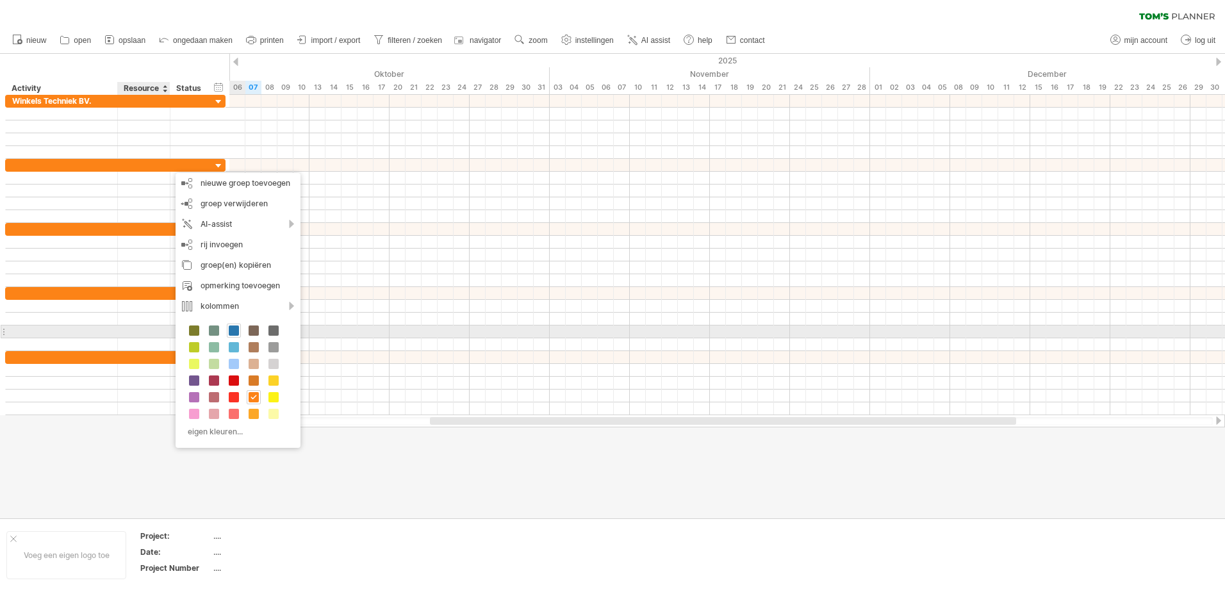 Image resolution: width=1225 pixels, height=592 pixels. Describe the element at coordinates (974, 87) in the screenshot. I see `div: dinsdag, 9 December 2025` at that location.